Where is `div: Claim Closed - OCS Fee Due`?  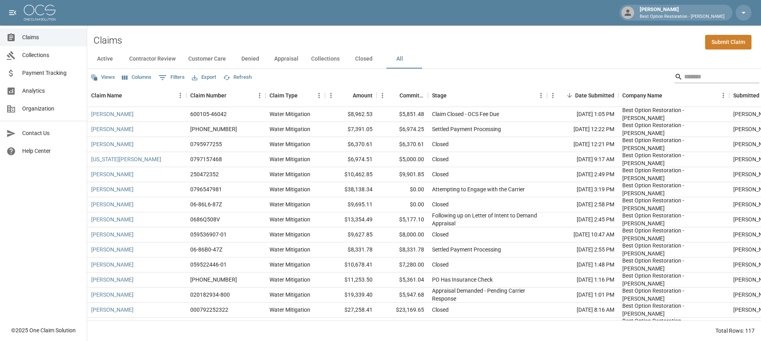 div: Claim Closed - OCS Fee Due is located at coordinates (465, 114).